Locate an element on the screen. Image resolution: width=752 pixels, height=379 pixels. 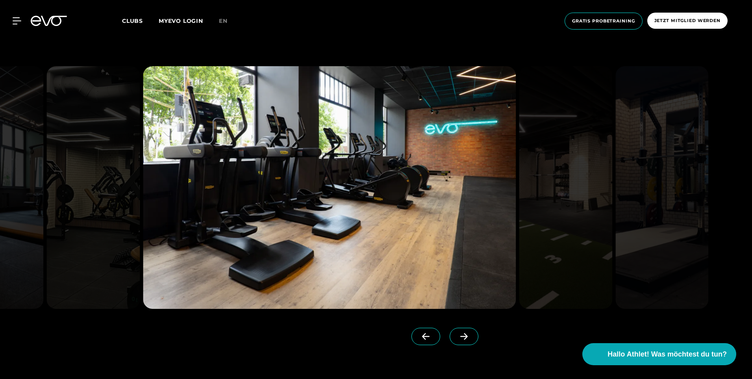
a: en is located at coordinates (228, 21).